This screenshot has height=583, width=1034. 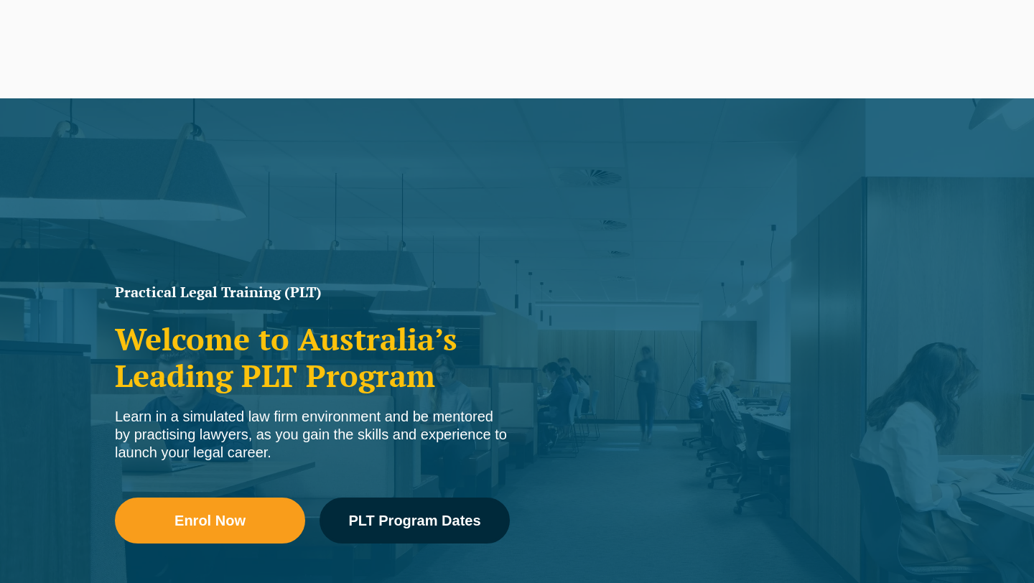 What do you see at coordinates (312, 435) in the screenshot?
I see `div: Learn in a simulated law firm environment and be mentored by practising lawyers, as you gain the ...` at bounding box center [312, 435].